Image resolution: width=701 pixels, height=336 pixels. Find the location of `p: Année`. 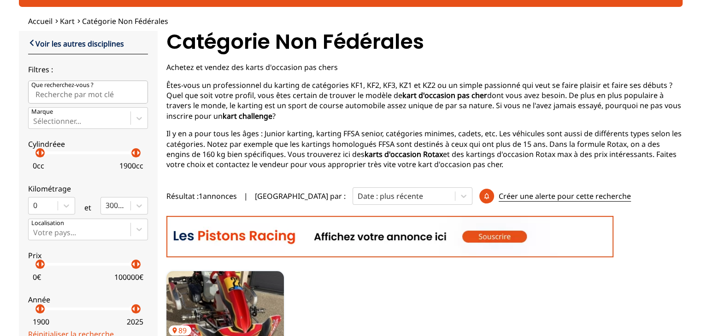

p: Année is located at coordinates (88, 300).